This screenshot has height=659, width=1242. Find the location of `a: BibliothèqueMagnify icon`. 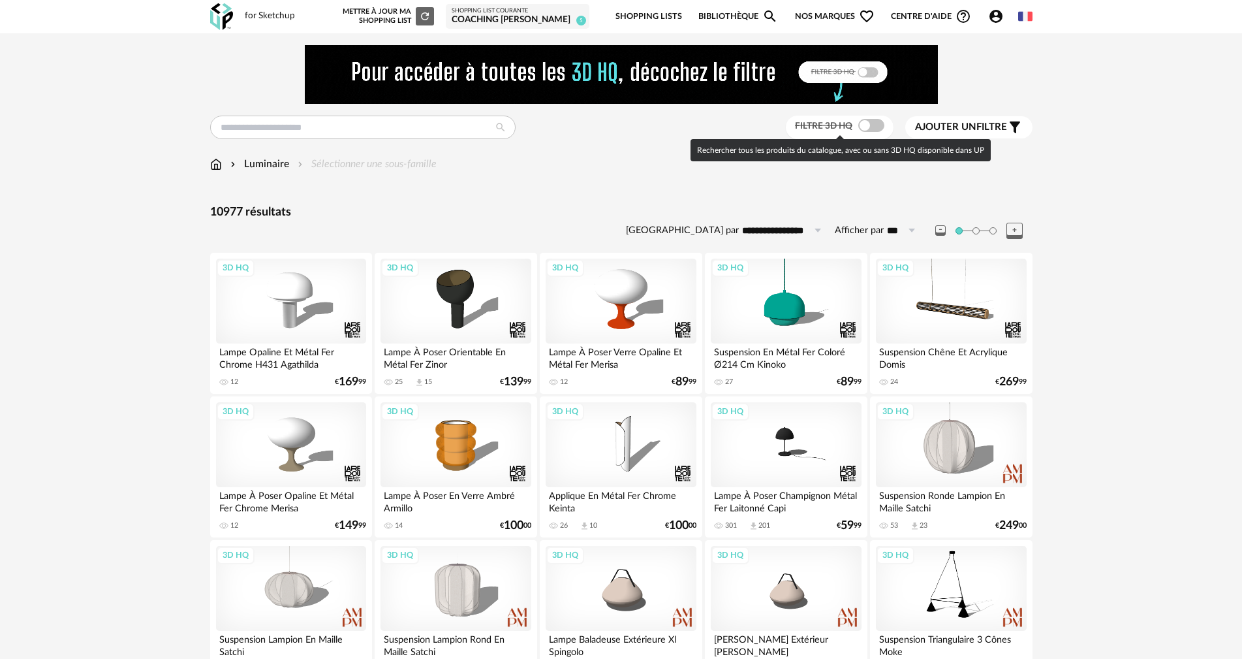

a: BibliothèqueMagnify icon is located at coordinates (738, 16).